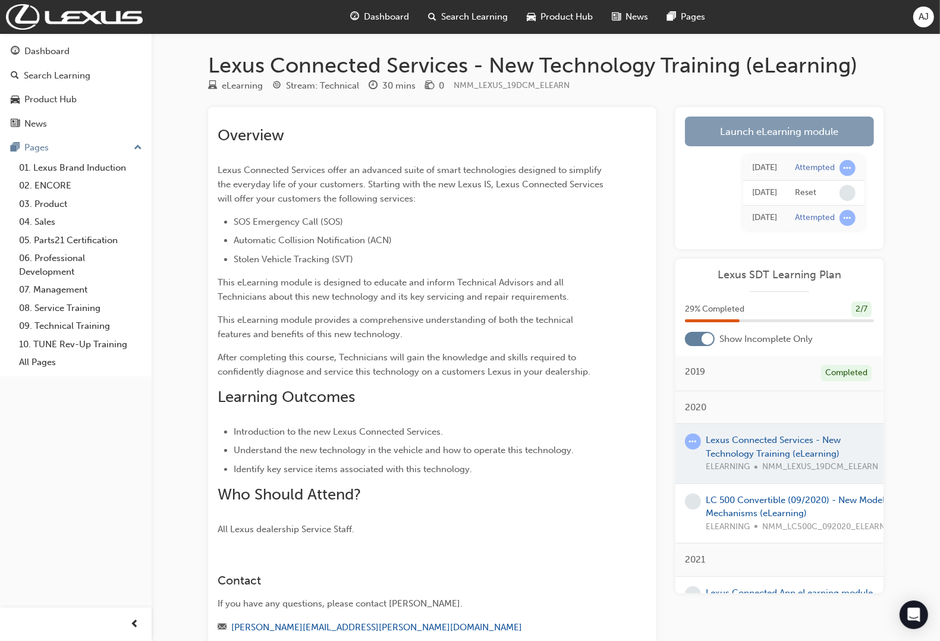 Image resolution: width=940 pixels, height=641 pixels. Describe the element at coordinates (789, 593) in the screenshot. I see `a: Lexus Connected App eLearning module` at that location.